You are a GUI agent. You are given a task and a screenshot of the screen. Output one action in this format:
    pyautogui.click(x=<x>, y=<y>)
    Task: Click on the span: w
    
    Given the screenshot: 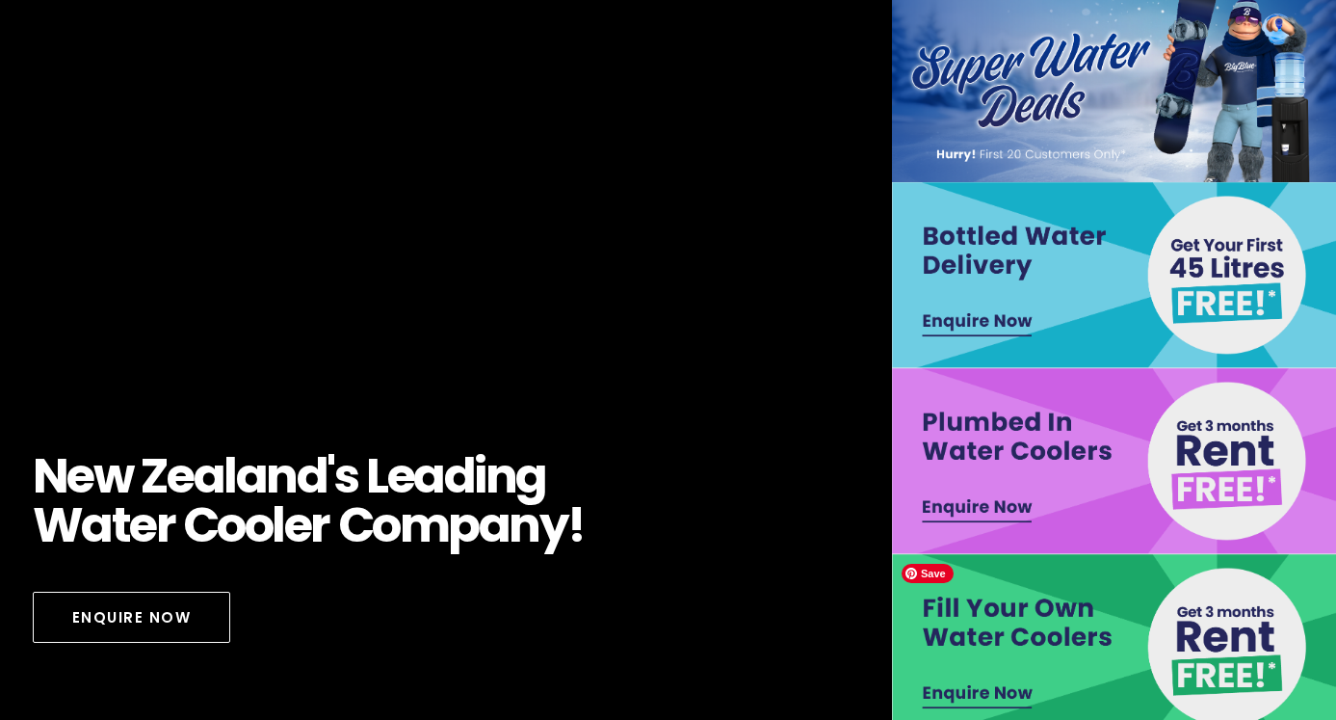 What is the action you would take?
    pyautogui.click(x=113, y=476)
    